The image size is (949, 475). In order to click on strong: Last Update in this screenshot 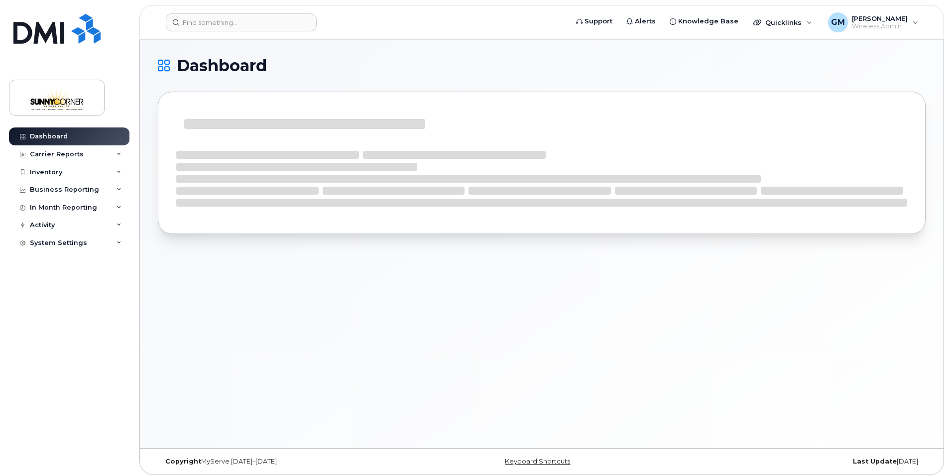, I will do `click(874, 461)`.